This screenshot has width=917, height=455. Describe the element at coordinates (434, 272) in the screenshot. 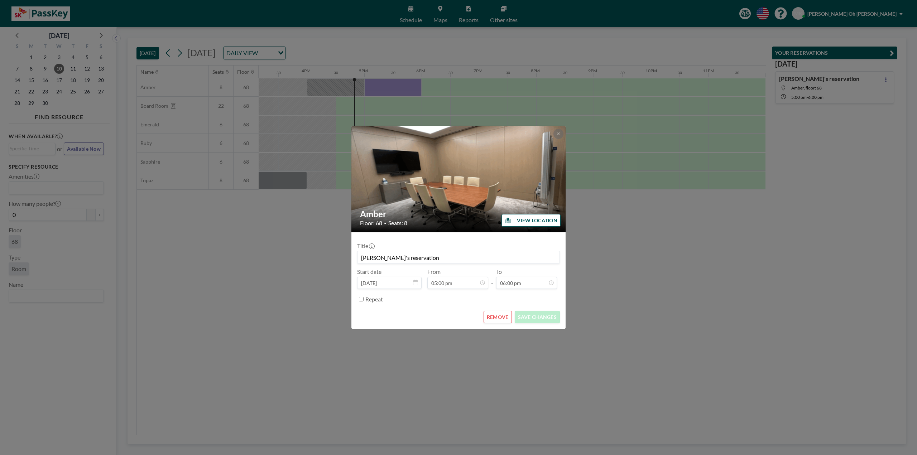

I see `label: From` at that location.